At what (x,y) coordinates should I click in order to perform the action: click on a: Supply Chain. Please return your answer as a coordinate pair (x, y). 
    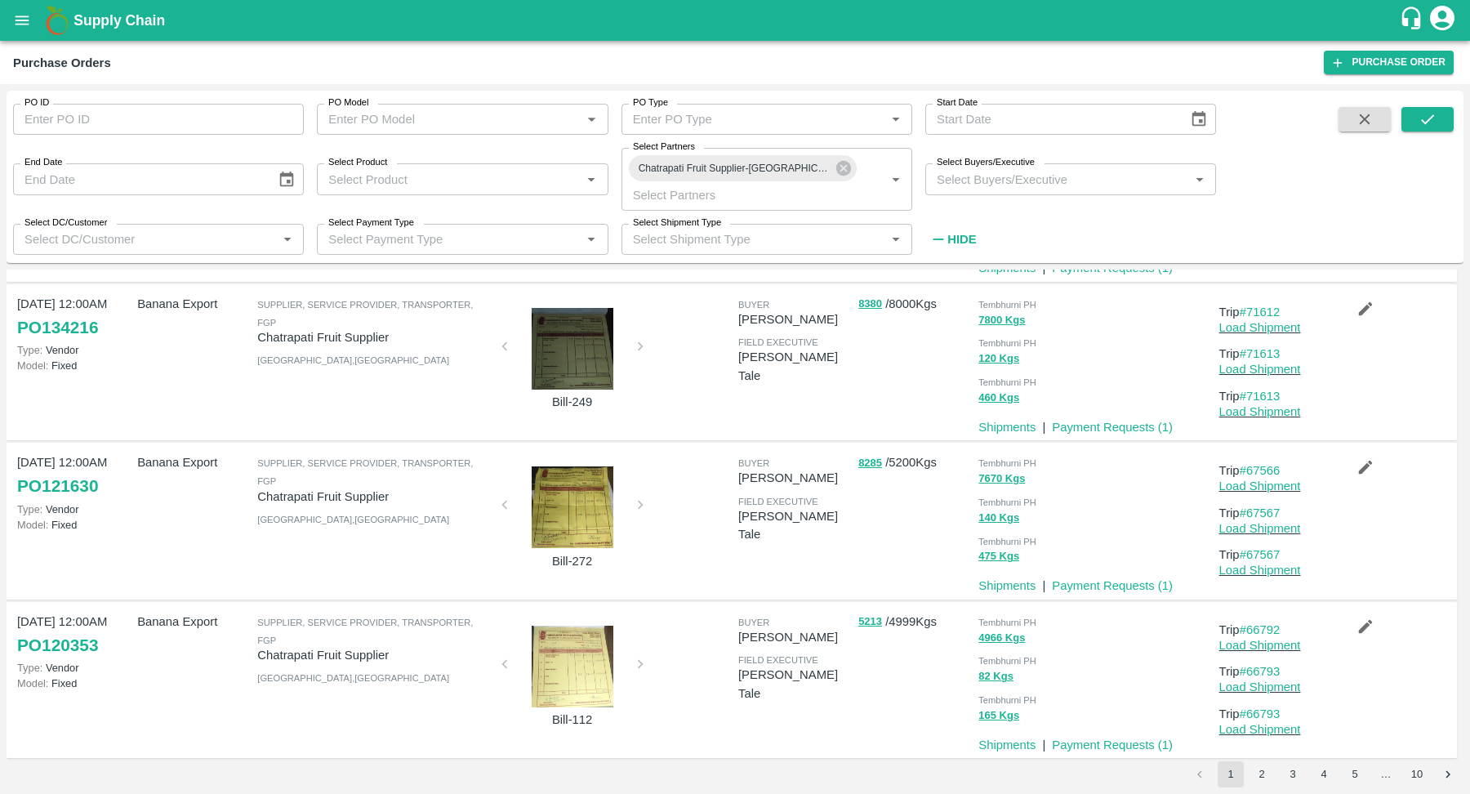
    Looking at the image, I should click on (736, 20).